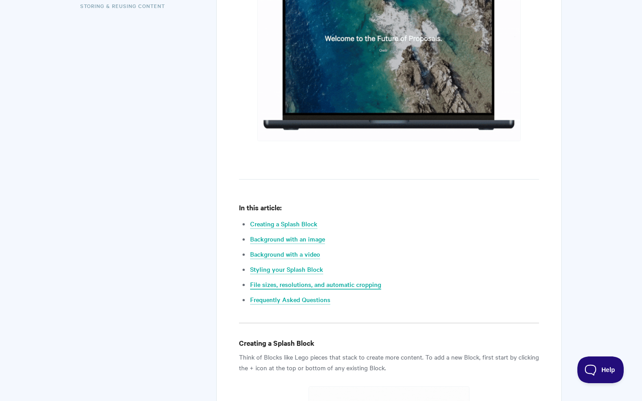 This screenshot has height=401, width=642. What do you see at coordinates (287, 270) in the screenshot?
I see `a: Styling your Splash Block` at bounding box center [287, 270].